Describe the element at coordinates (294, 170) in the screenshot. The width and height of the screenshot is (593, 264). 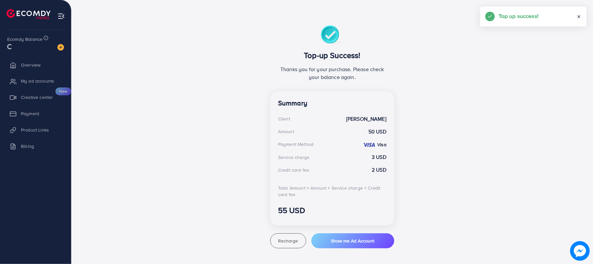
I see `div: Credit card fee` at that location.